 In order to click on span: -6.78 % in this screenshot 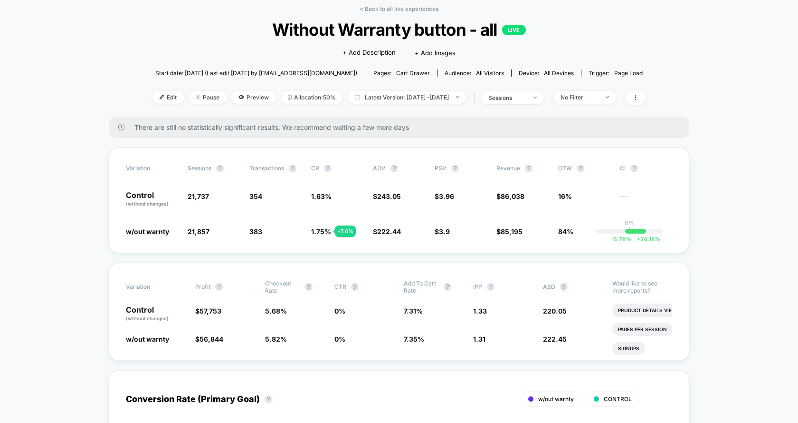, I will do `click(621, 239)`.